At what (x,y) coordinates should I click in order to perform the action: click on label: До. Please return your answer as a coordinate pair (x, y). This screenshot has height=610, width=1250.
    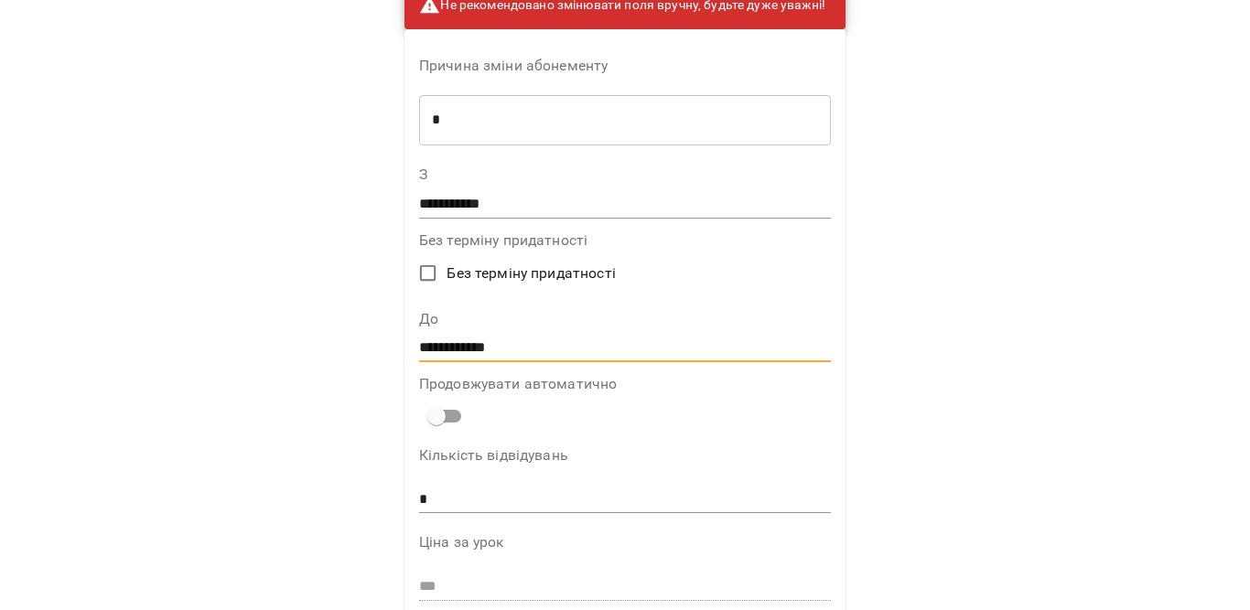
    Looking at the image, I should click on (625, 319).